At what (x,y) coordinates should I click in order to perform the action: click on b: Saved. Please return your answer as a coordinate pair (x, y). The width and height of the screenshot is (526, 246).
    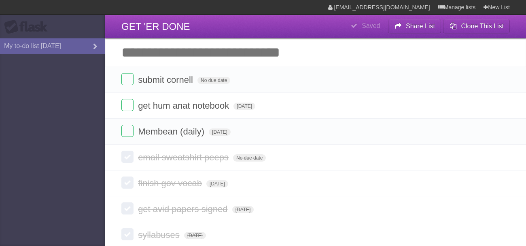
    Looking at the image, I should click on (370, 25).